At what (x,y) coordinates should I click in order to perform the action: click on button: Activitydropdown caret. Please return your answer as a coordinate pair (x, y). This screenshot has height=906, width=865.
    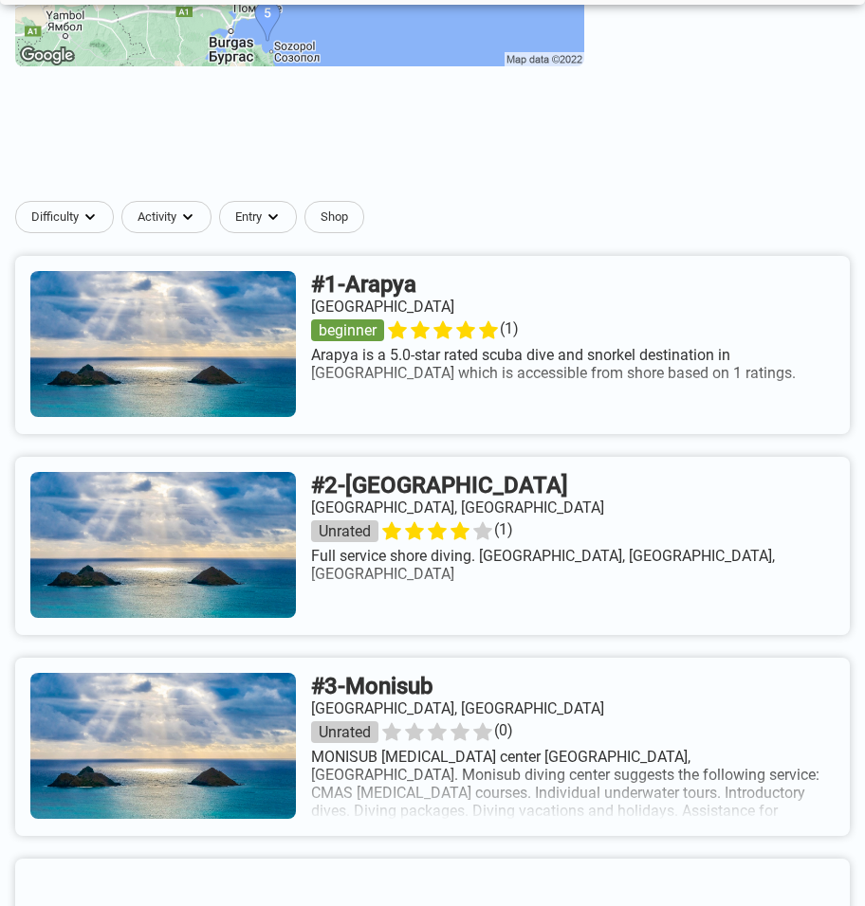
    Looking at the image, I should click on (170, 217).